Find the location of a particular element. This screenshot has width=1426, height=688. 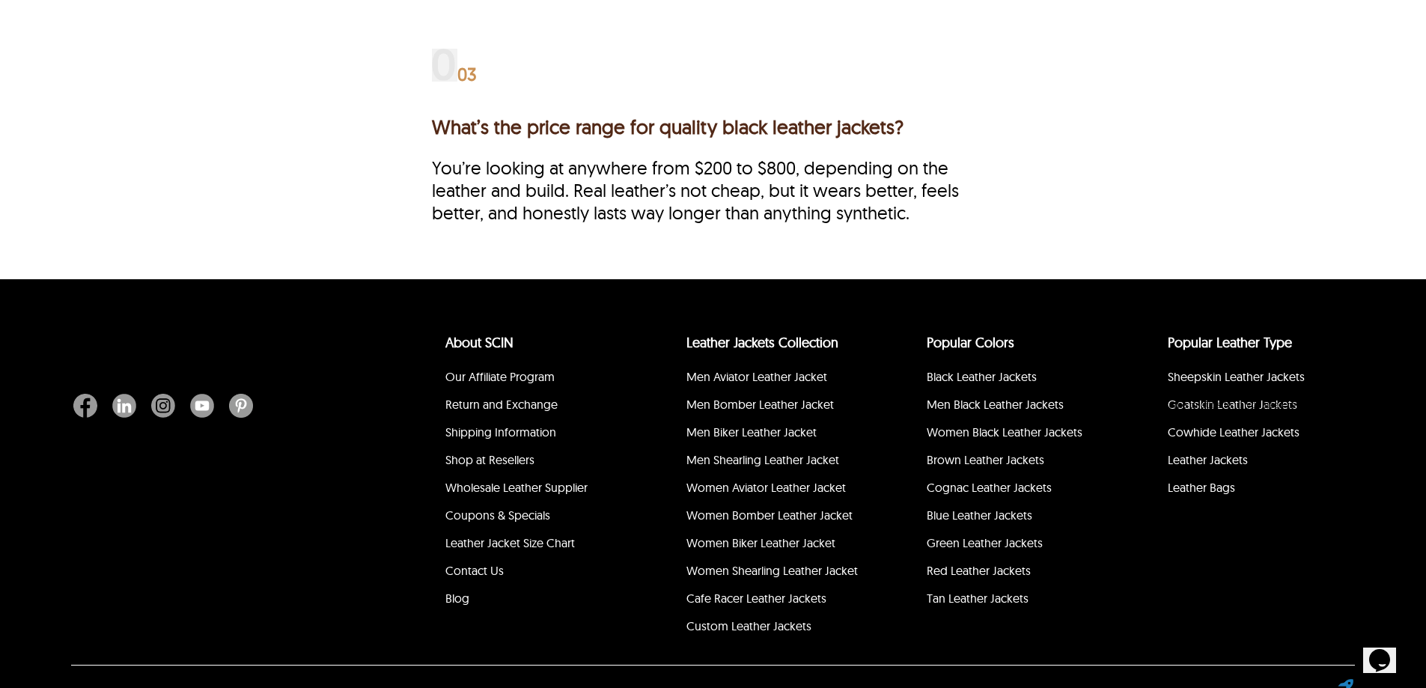

a: Shop at Resellers is located at coordinates (490, 460).